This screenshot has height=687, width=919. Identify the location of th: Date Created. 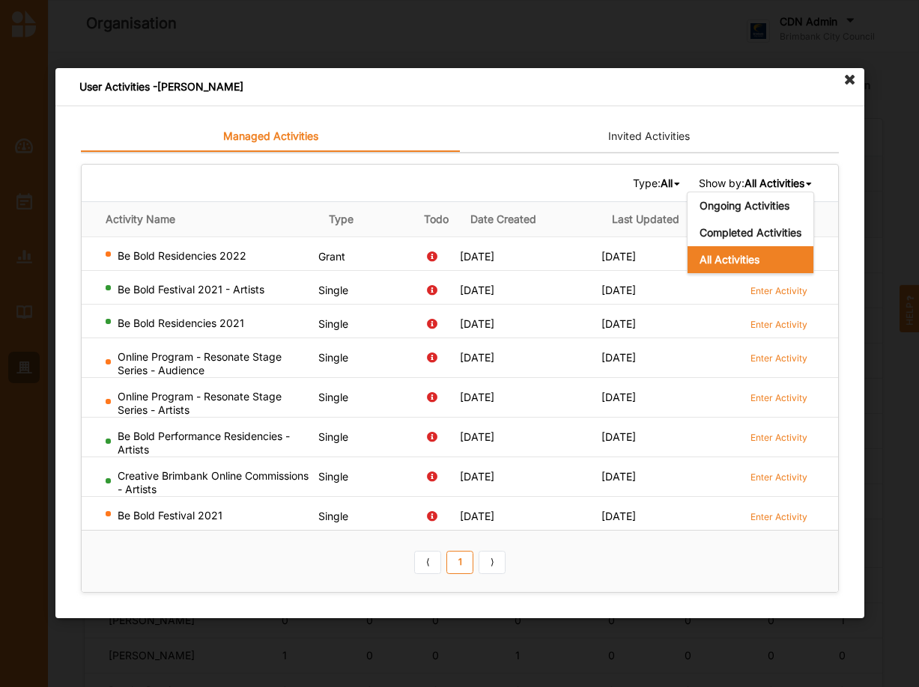
(530, 219).